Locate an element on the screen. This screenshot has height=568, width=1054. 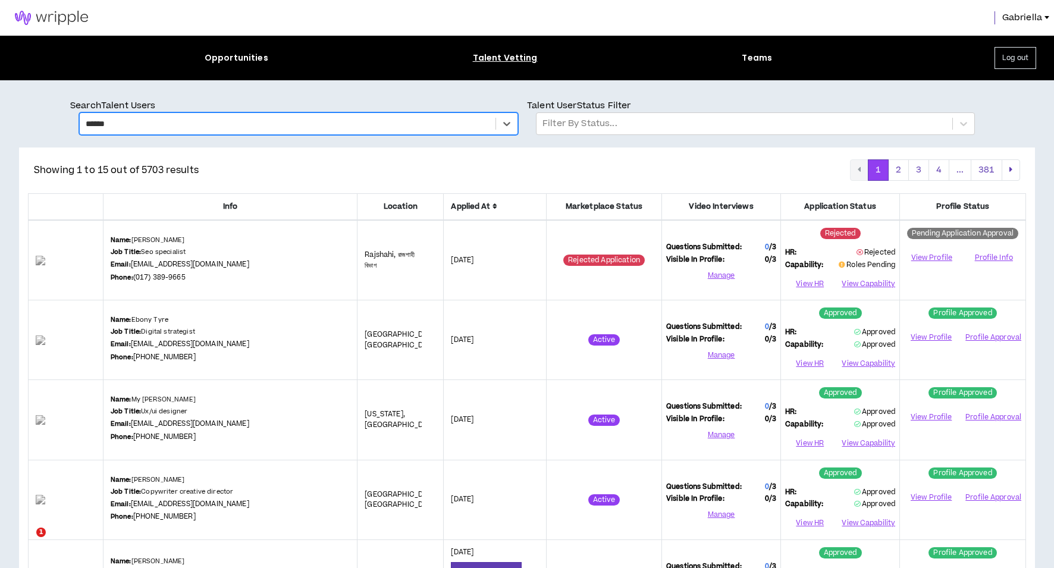
th: Location is located at coordinates (400, 206).